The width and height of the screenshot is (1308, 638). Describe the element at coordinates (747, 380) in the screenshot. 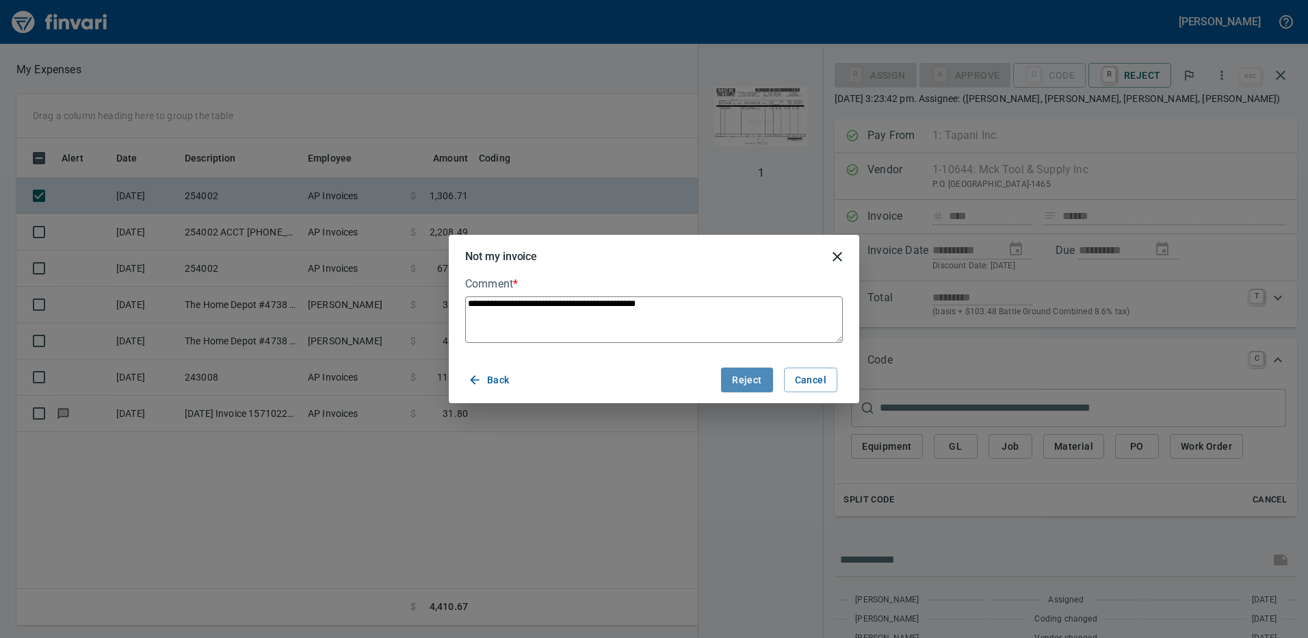

I see `span: Reject` at that location.